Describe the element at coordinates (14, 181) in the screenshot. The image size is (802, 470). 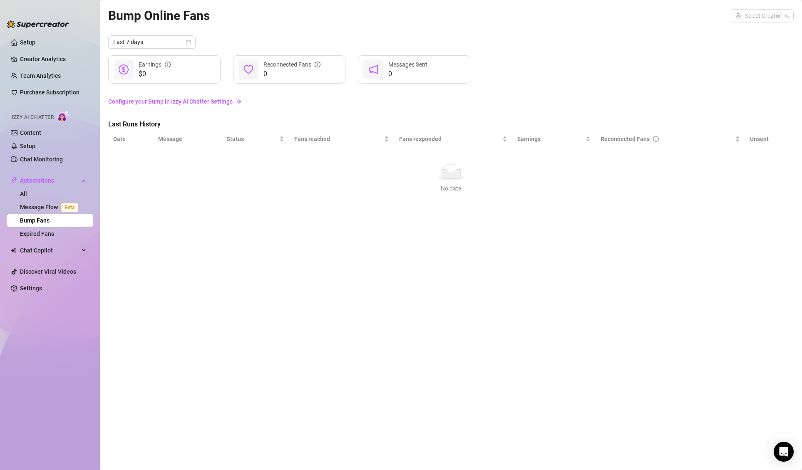
I see `span: thunderbolt` at that location.